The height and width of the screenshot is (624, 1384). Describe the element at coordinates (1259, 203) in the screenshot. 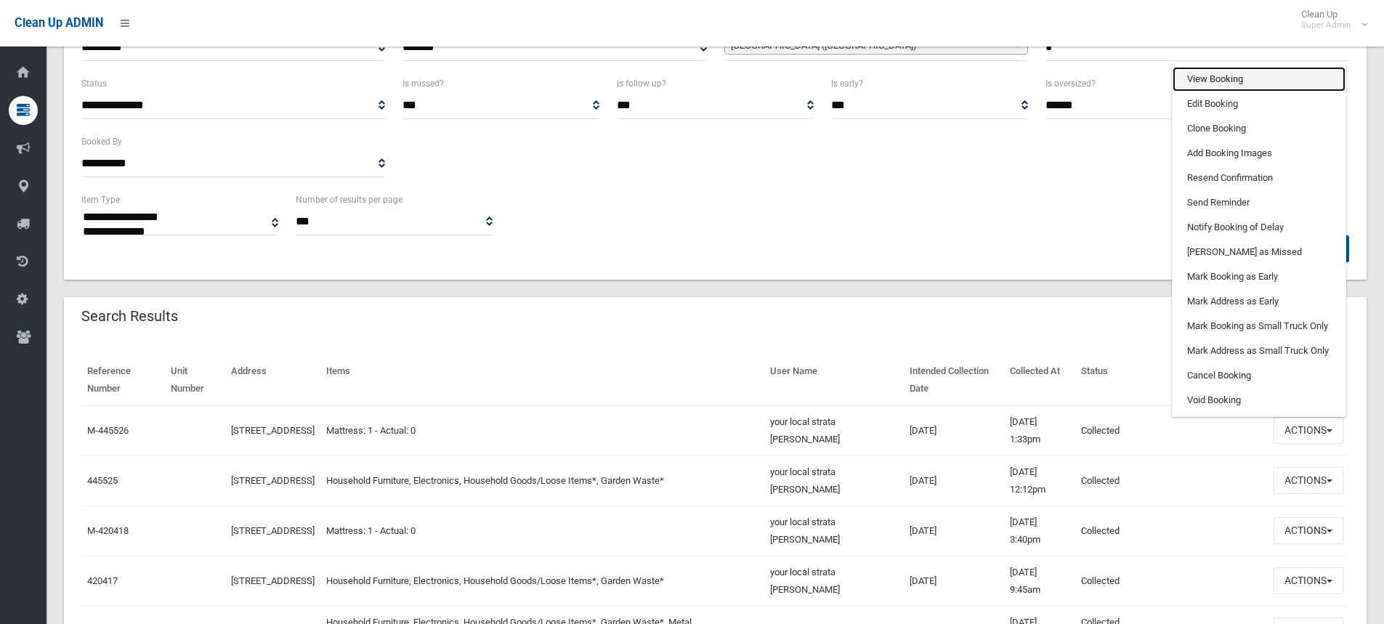

I see `a: Send Reminder` at that location.